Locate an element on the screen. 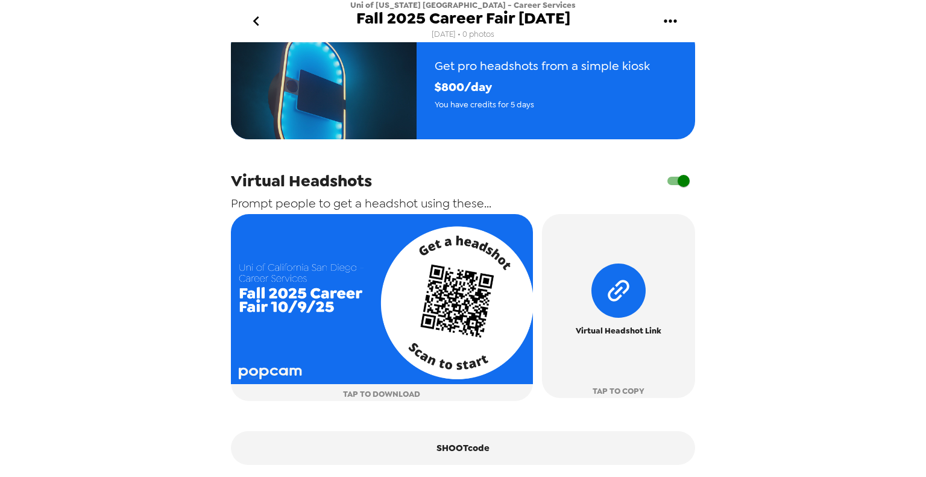 This screenshot has height=477, width=926. span: Virtual Headshots is located at coordinates (301, 181).